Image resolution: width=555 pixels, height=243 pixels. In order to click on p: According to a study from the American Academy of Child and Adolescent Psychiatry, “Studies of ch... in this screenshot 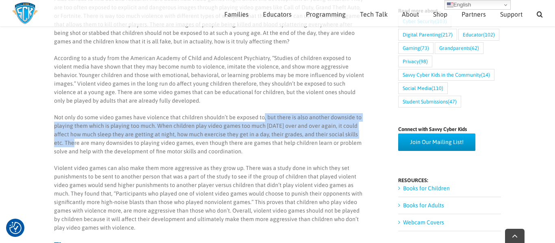, I will do `click(210, 80)`.